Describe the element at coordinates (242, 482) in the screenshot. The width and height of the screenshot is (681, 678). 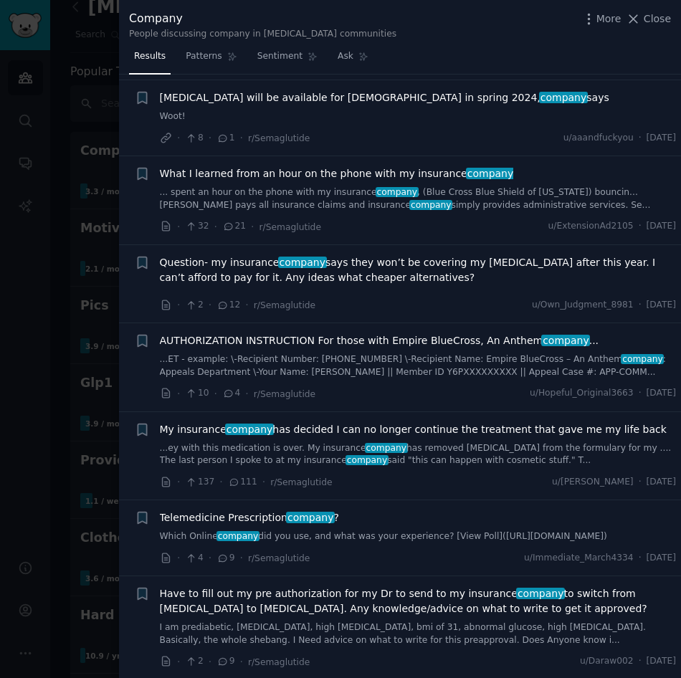
I see `span: 111` at that location.